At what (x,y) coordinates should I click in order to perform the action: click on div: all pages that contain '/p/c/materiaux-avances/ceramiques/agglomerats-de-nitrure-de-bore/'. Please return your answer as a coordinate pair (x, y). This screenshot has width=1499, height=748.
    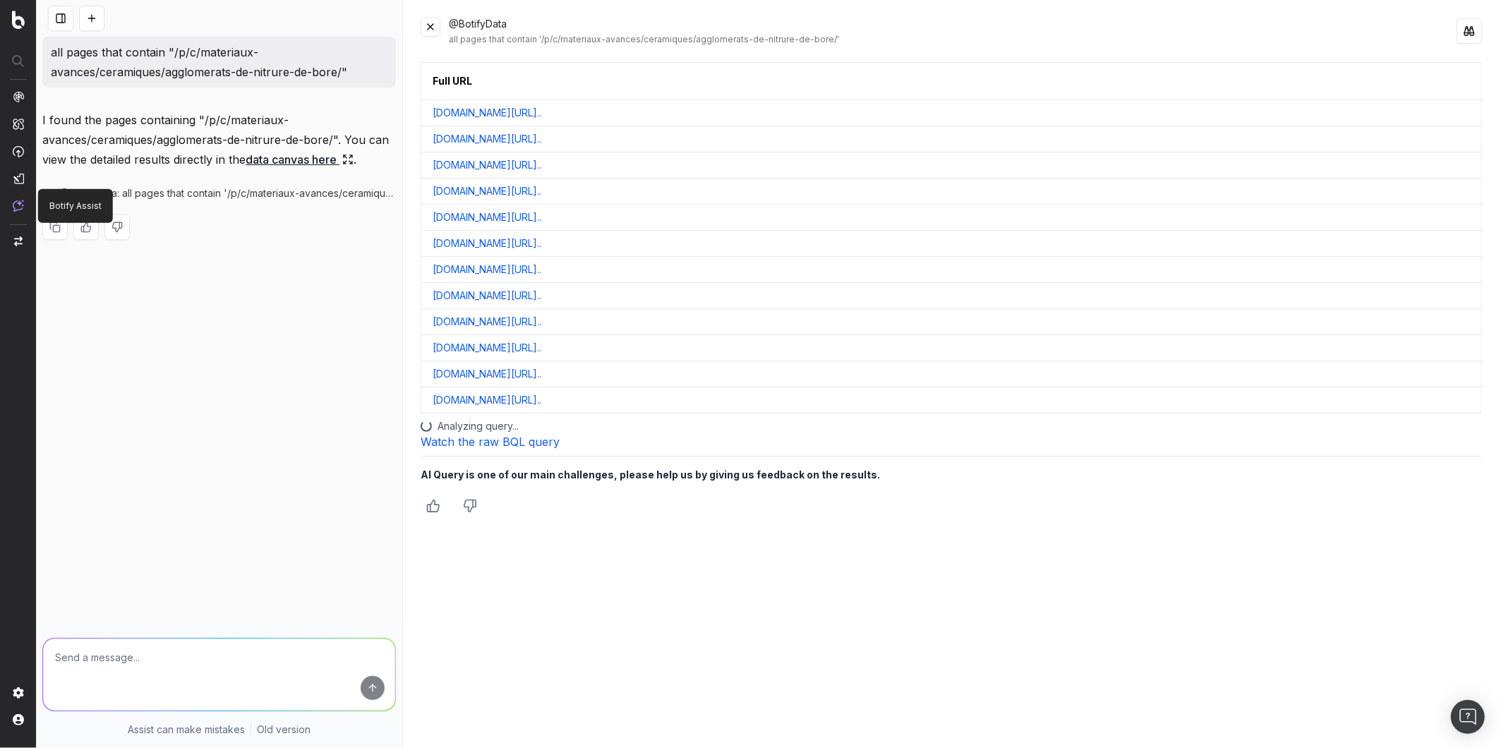
    Looking at the image, I should click on (953, 40).